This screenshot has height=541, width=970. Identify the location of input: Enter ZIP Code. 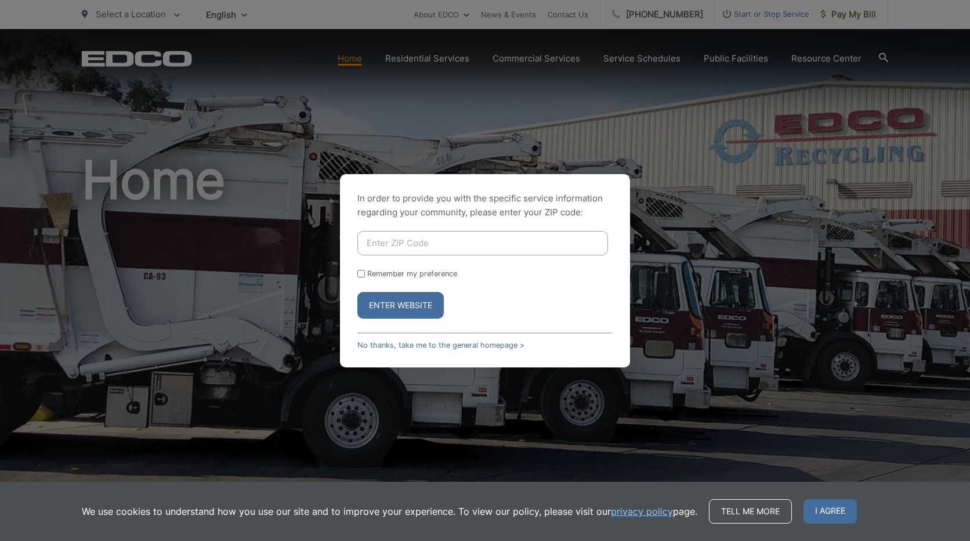
(483, 243).